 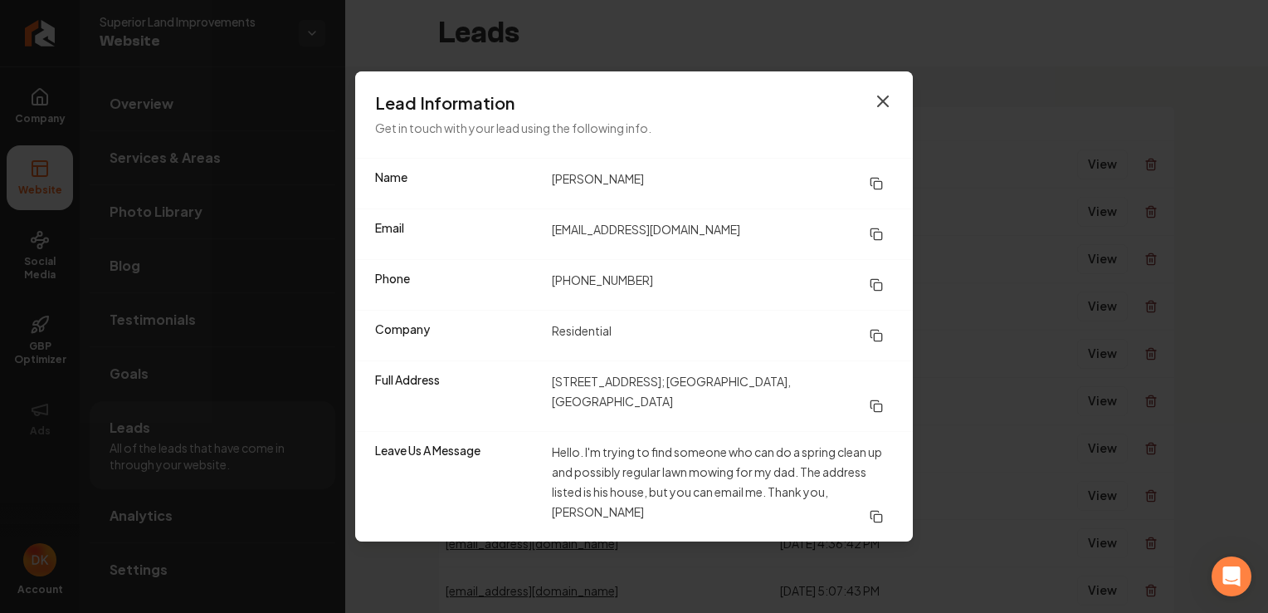 What do you see at coordinates (457, 183) in the screenshot?
I see `dt: Name` at bounding box center [457, 183].